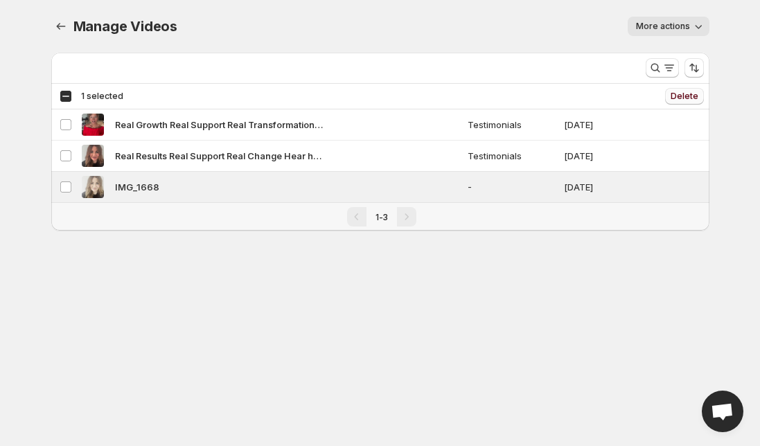 The width and height of the screenshot is (760, 446). Describe the element at coordinates (125, 26) in the screenshot. I see `span: Manage Videos` at that location.